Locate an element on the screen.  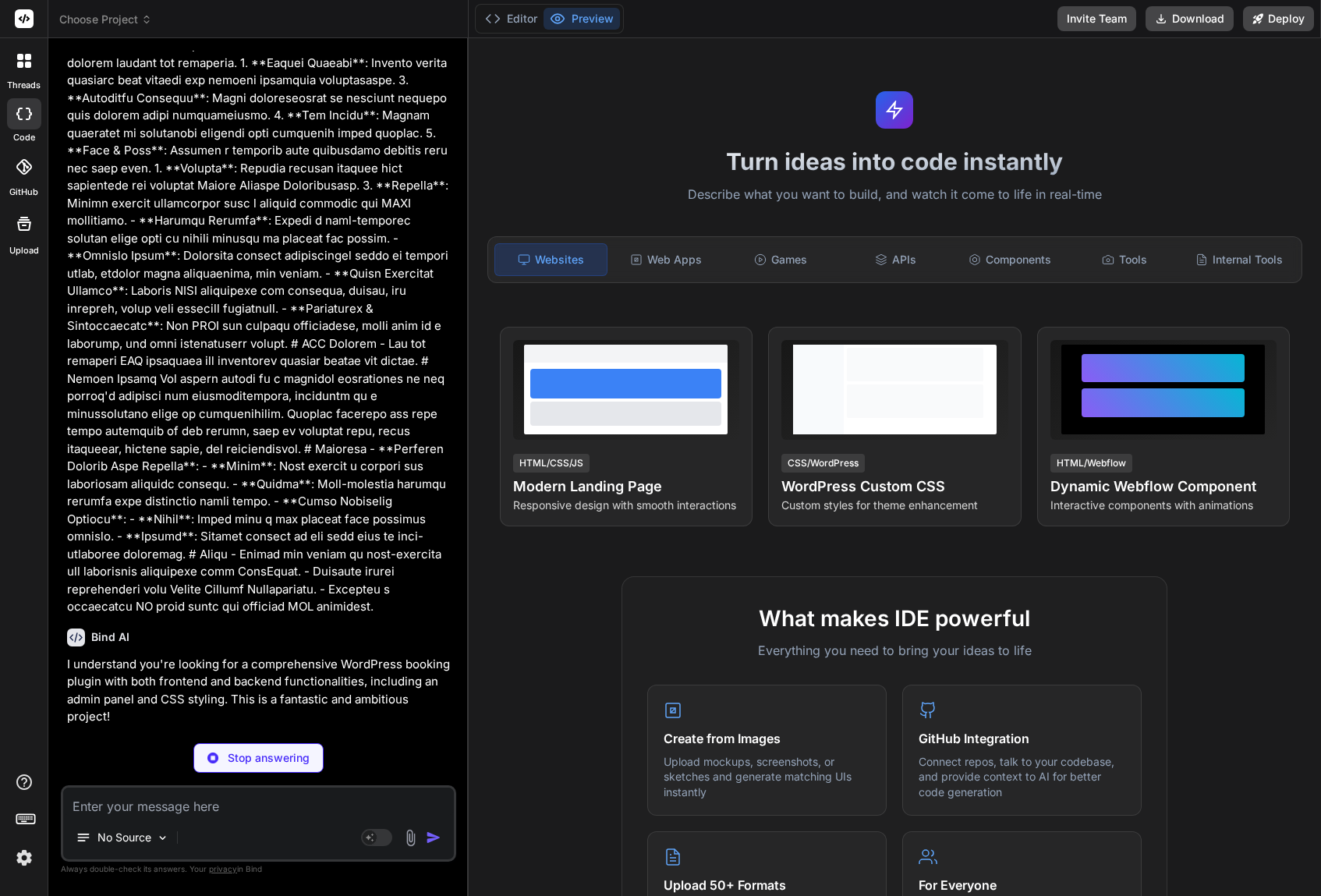
img: icon is located at coordinates (434, 838).